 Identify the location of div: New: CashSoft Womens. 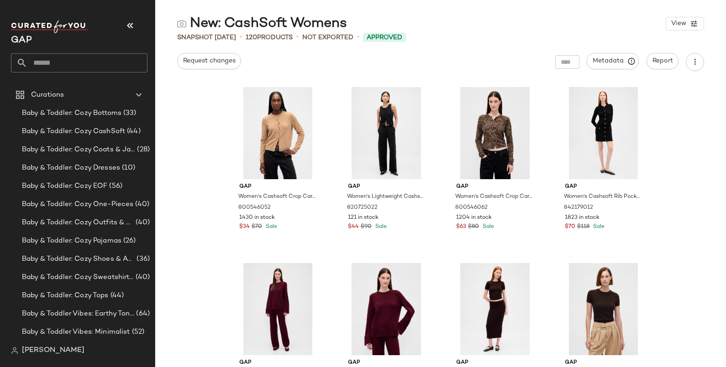
(262, 24).